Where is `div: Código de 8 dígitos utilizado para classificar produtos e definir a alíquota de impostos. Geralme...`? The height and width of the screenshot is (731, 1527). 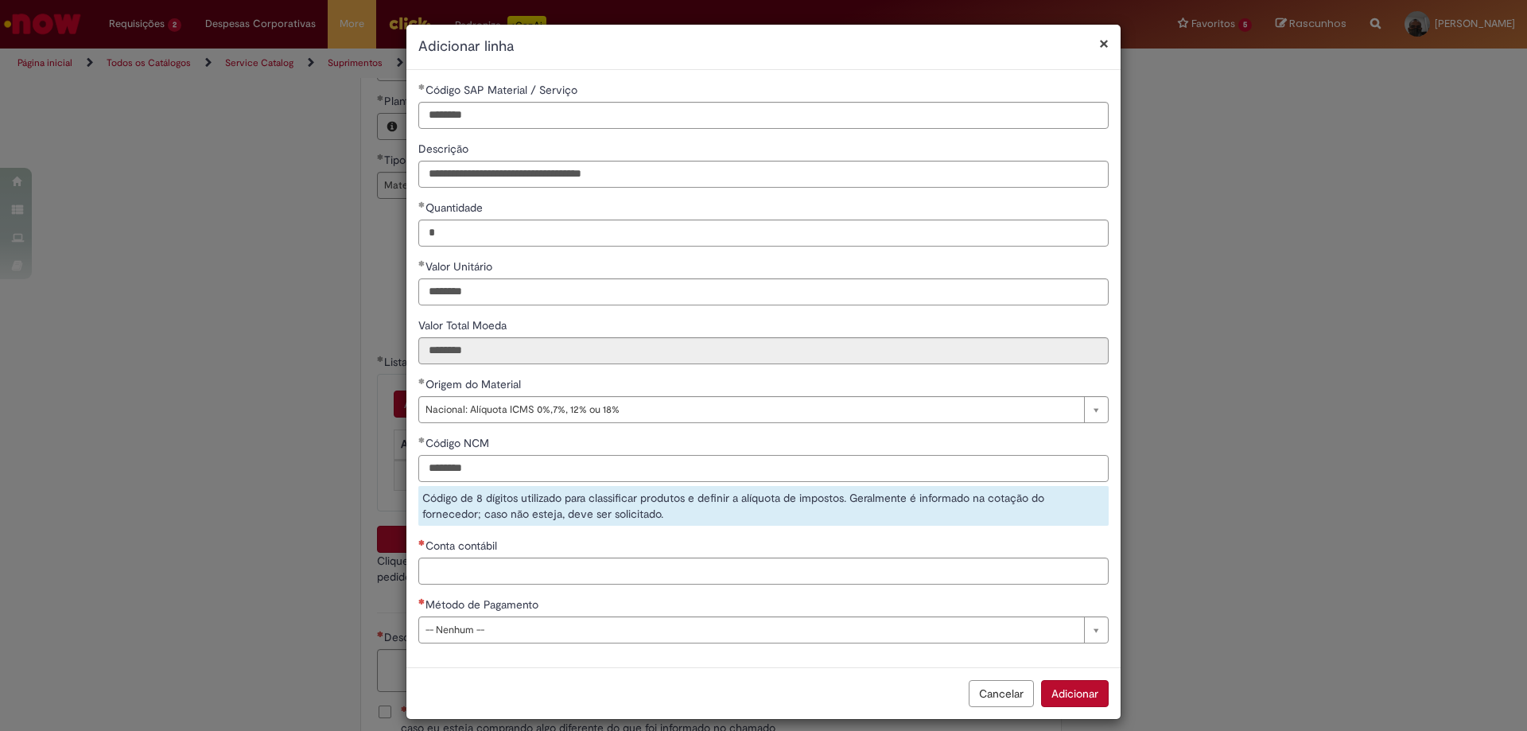 div: Código de 8 dígitos utilizado para classificar produtos e definir a alíquota de impostos. Geralme... is located at coordinates (764, 506).